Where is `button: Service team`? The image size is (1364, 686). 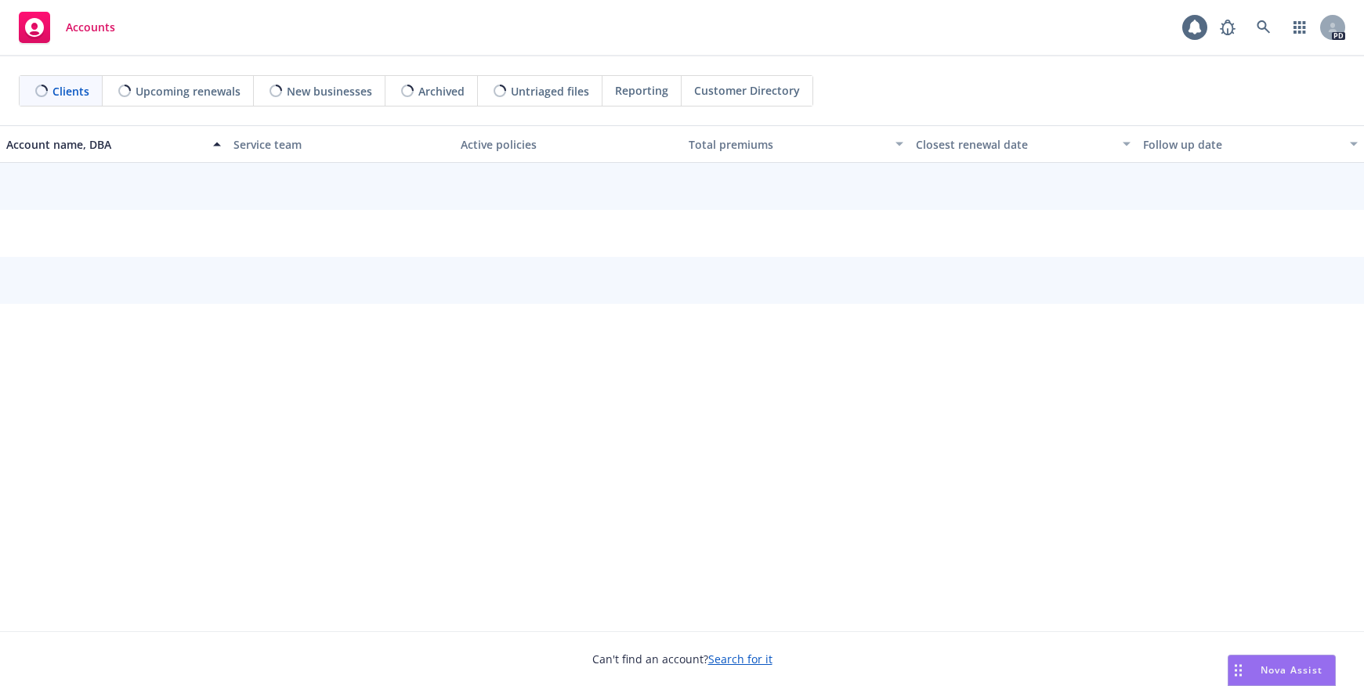
button: Service team is located at coordinates (341, 144).